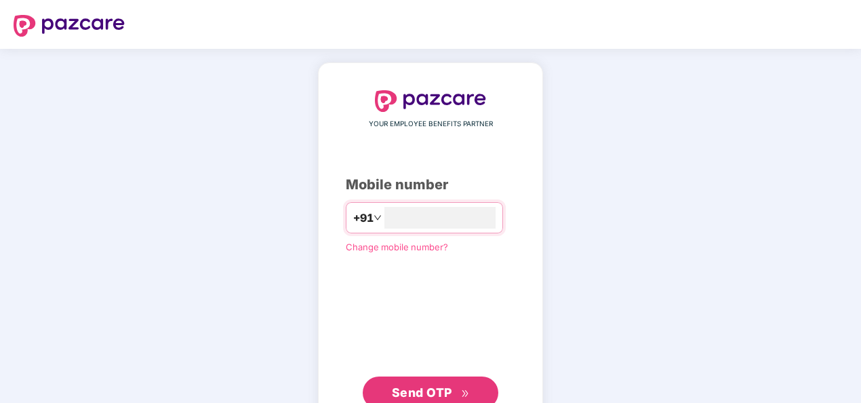 The width and height of the screenshot is (861, 403). Describe the element at coordinates (465, 393) in the screenshot. I see `span: double-right` at that location.